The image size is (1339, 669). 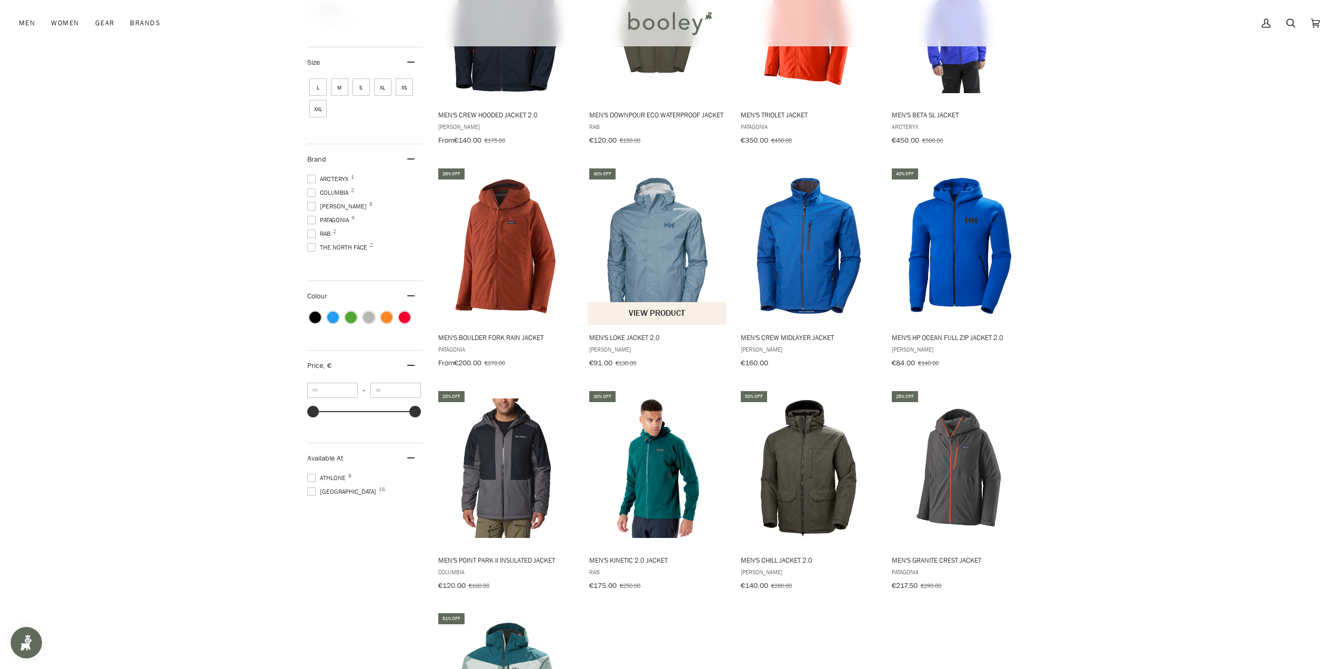 I want to click on span: Men's Triolet Jacket, so click(x=808, y=115).